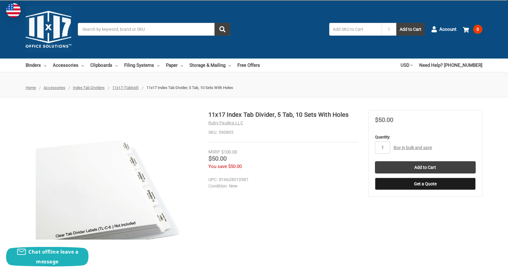  I want to click on input: Add SKU to Cart, so click(356, 29).